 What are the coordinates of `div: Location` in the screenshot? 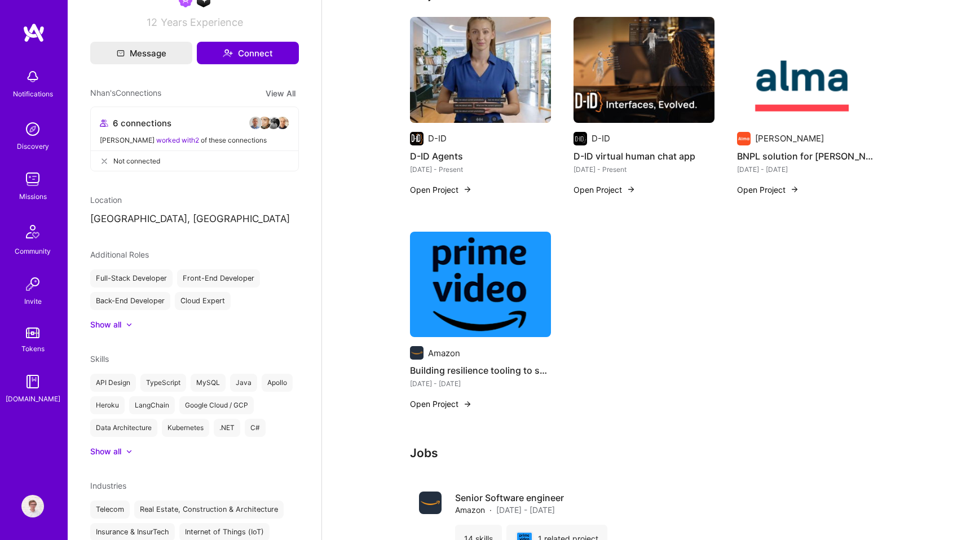 It's located at (195, 200).